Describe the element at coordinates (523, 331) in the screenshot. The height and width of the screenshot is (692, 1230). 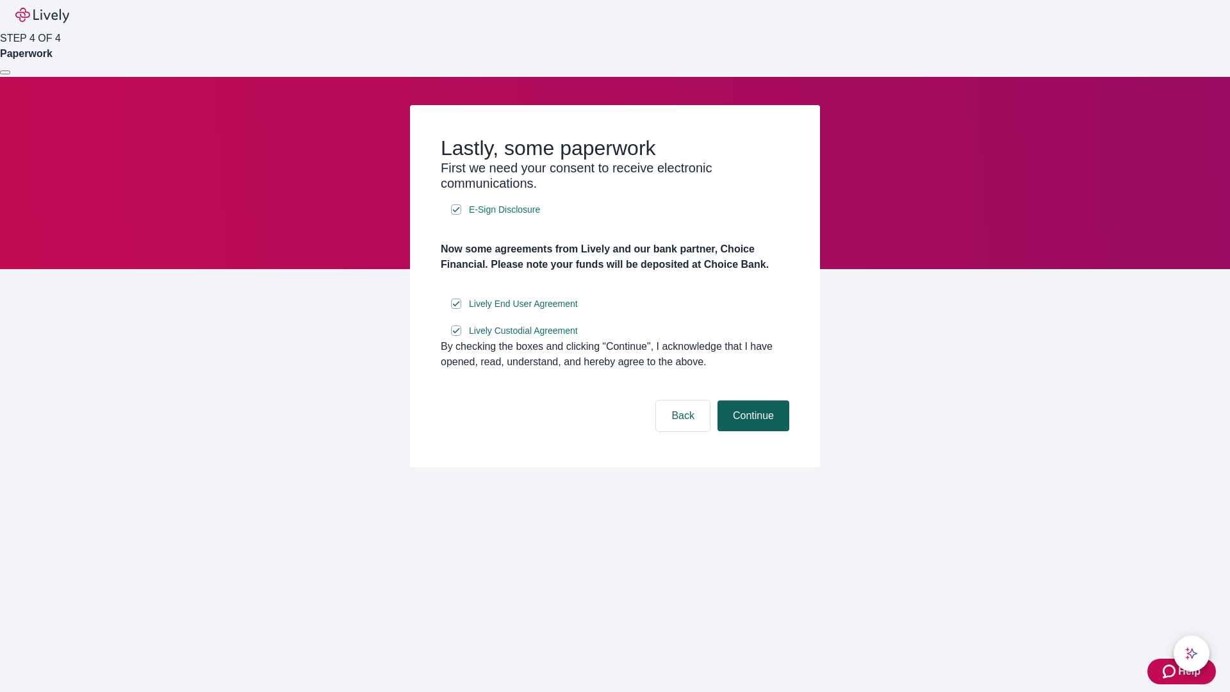
I see `span: Lively Custodial Agreement` at that location.